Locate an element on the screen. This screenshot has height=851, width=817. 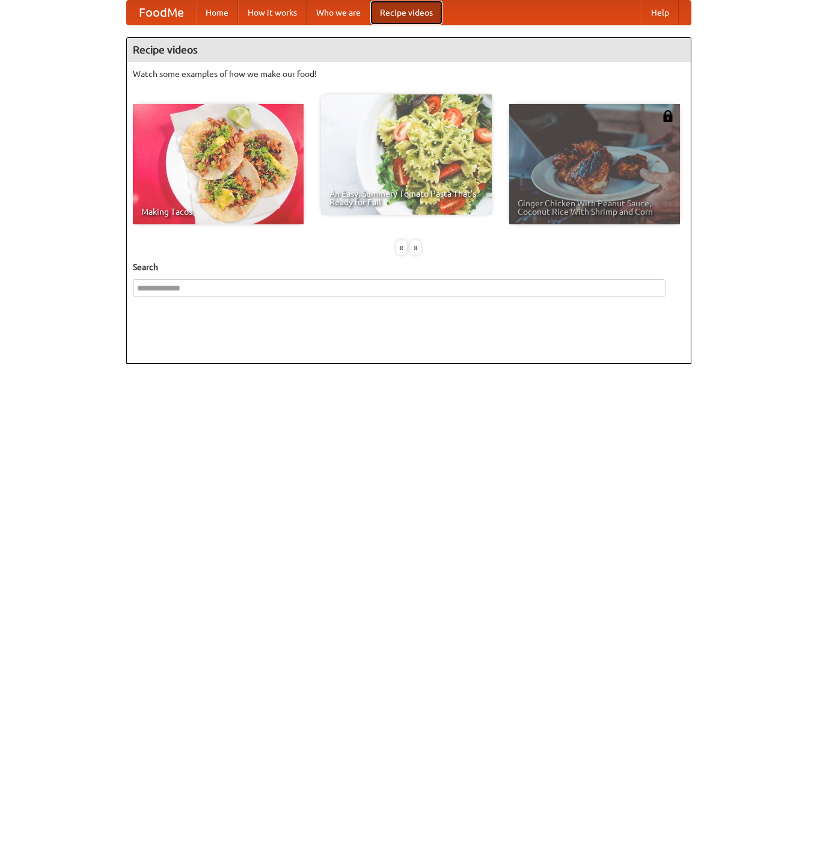
a: Who we are is located at coordinates (339, 13).